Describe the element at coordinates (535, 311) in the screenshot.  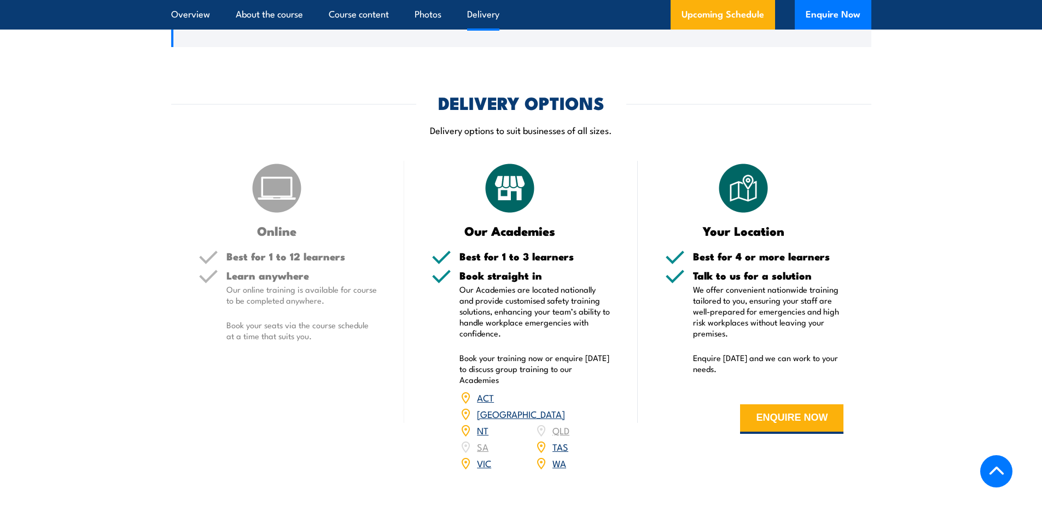
I see `p: Our Academies are located nationally and provide customised safety training solutions, enhancing ...` at that location.